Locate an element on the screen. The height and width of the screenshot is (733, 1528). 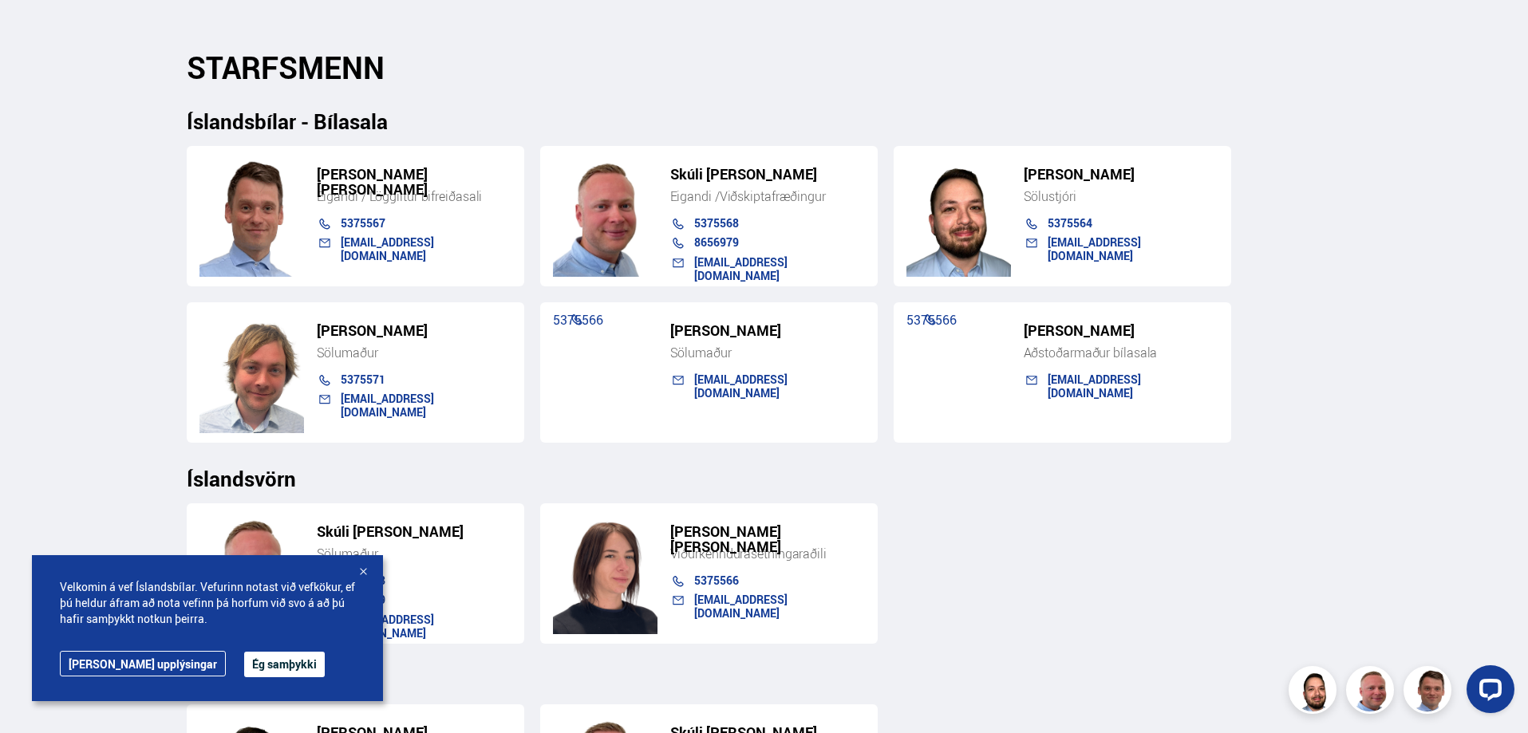
div: Aðstoðarmaður bílasala is located at coordinates (1121, 353).